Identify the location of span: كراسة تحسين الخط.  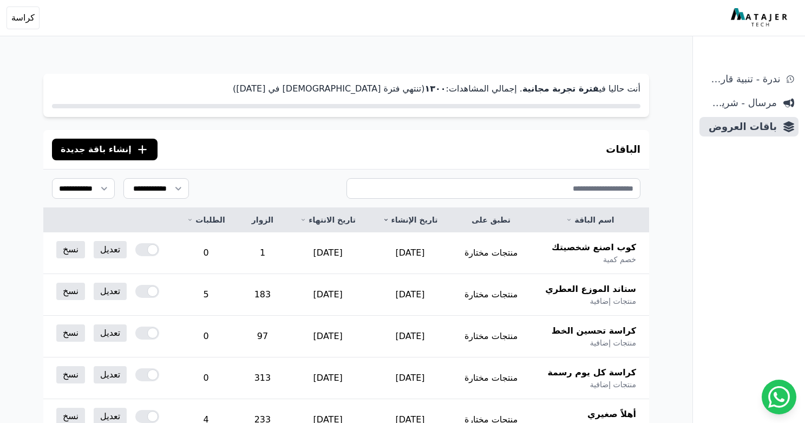
(594, 331).